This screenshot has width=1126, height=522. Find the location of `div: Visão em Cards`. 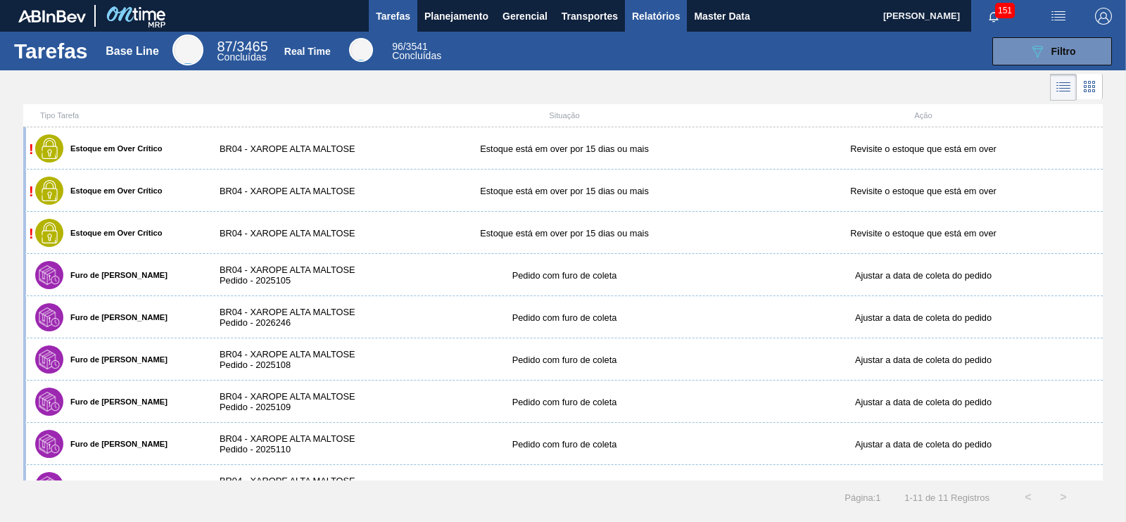

div: Visão em Cards is located at coordinates (1089, 87).